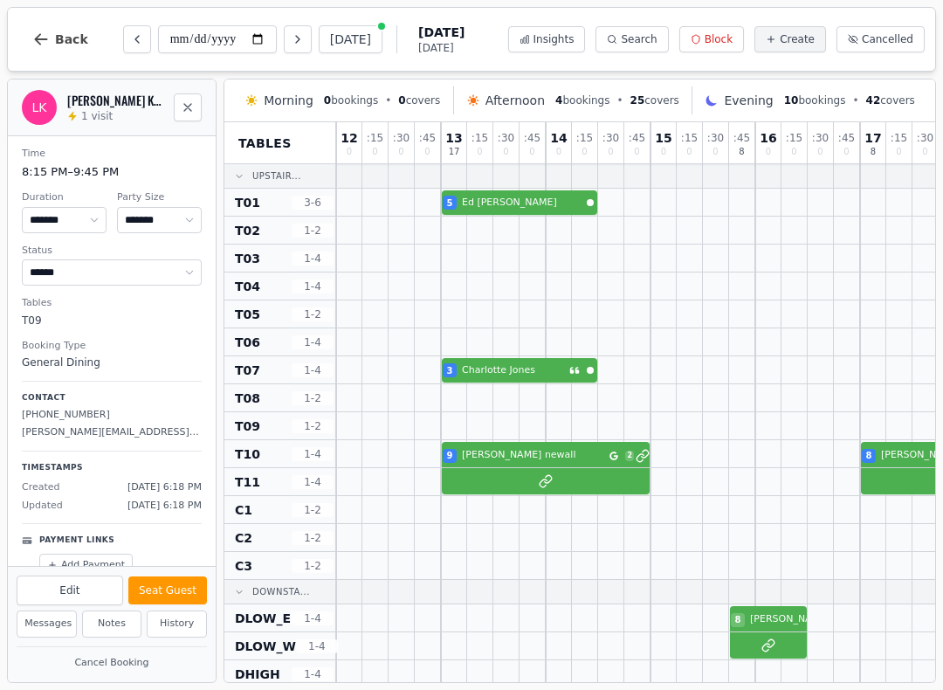  What do you see at coordinates (159, 197) in the screenshot?
I see `dt: Party Size` at bounding box center [159, 197].